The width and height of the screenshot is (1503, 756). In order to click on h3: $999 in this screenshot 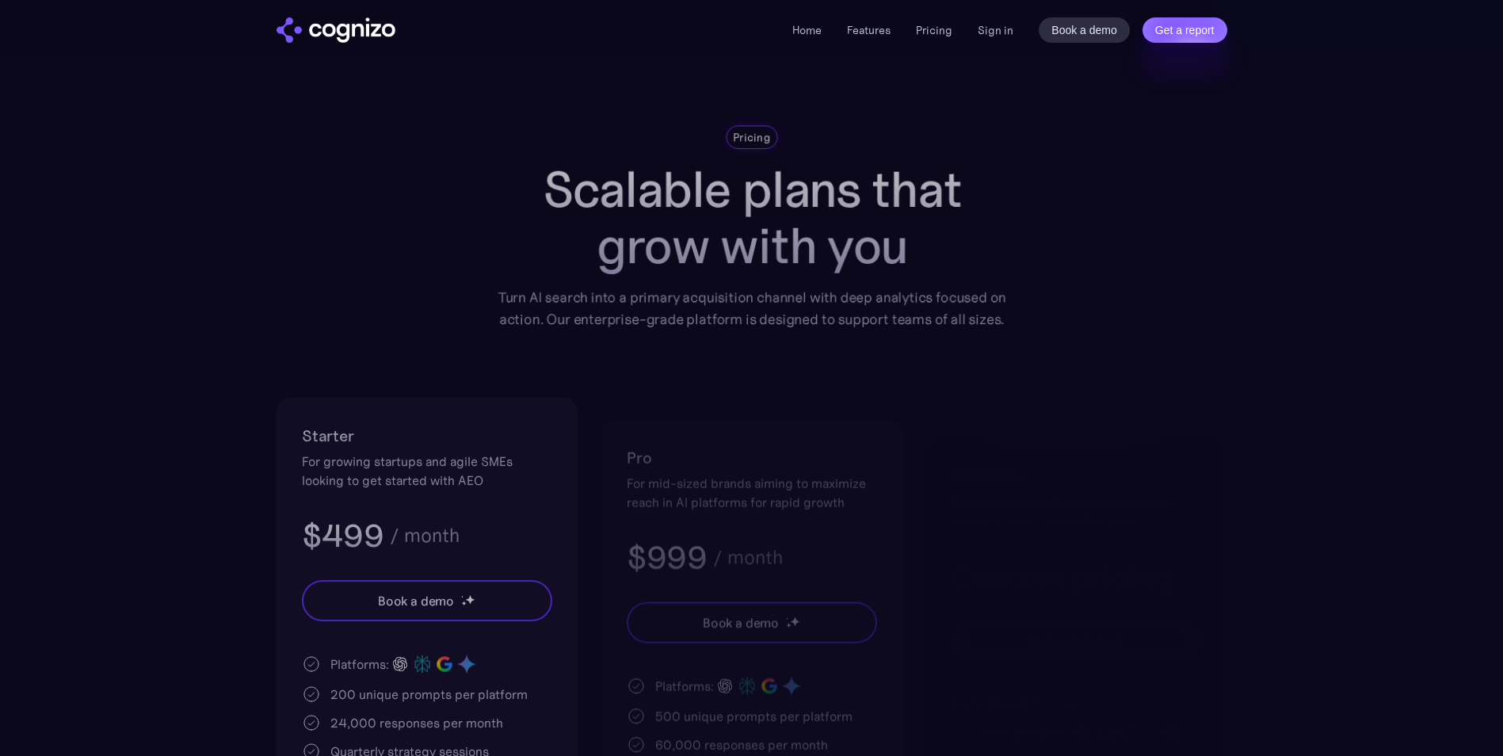, I will do `click(666, 558)`.